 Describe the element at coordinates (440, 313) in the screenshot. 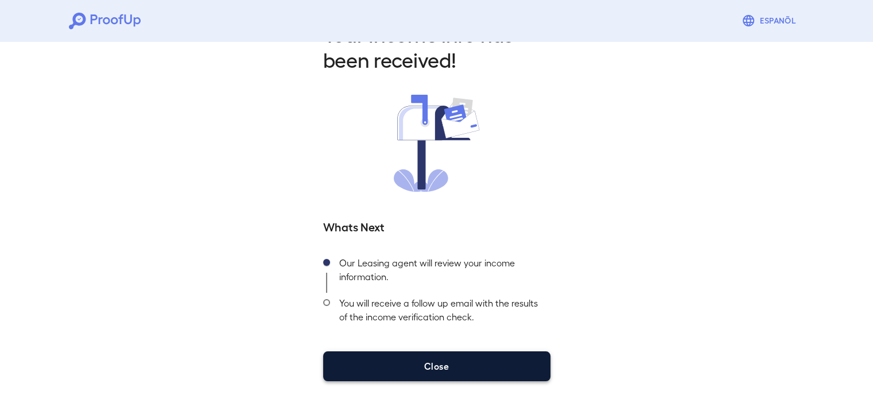

I see `div: You will receive a follow up email with the results of the income verification check.` at that location.